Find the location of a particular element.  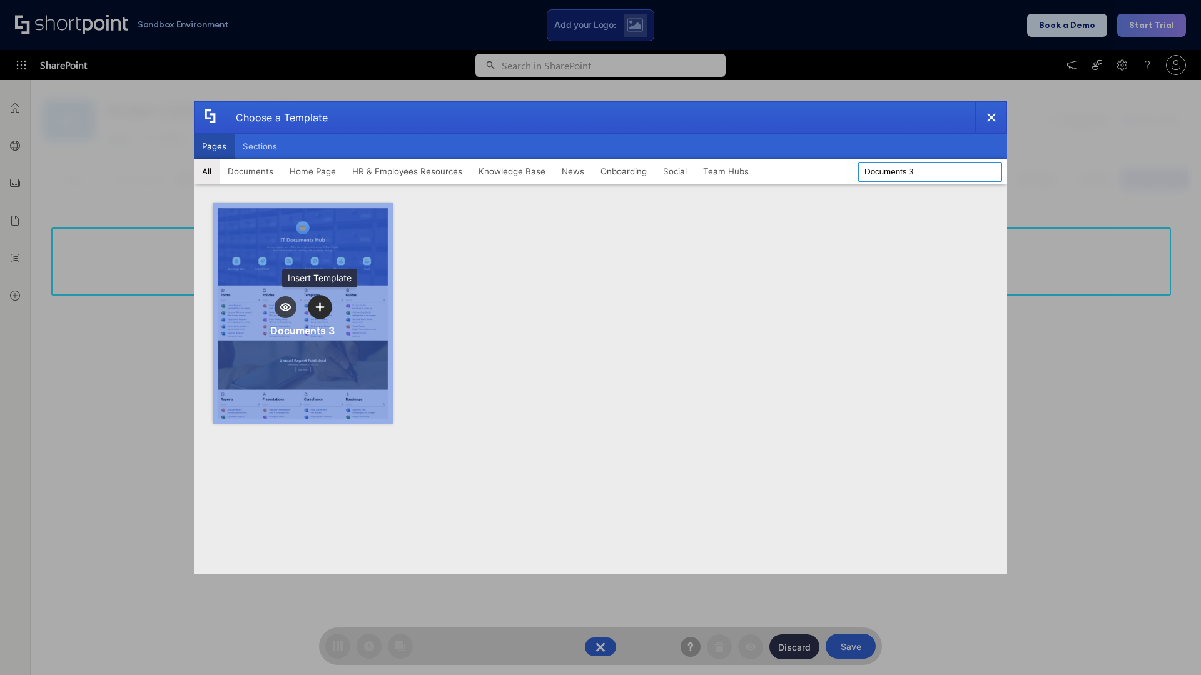

button: Pages is located at coordinates (214, 146).